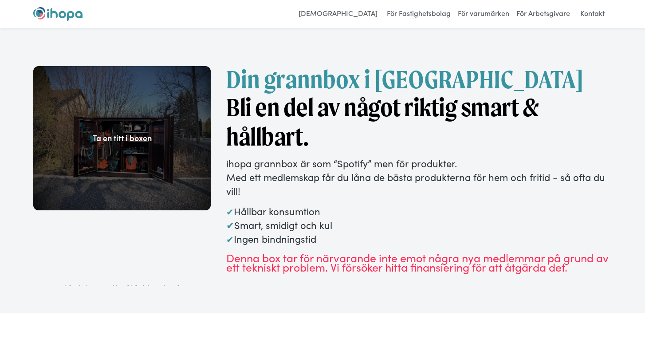 The width and height of the screenshot is (645, 355). Describe the element at coordinates (543, 14) in the screenshot. I see `a: För Arbetsgivare` at that location.